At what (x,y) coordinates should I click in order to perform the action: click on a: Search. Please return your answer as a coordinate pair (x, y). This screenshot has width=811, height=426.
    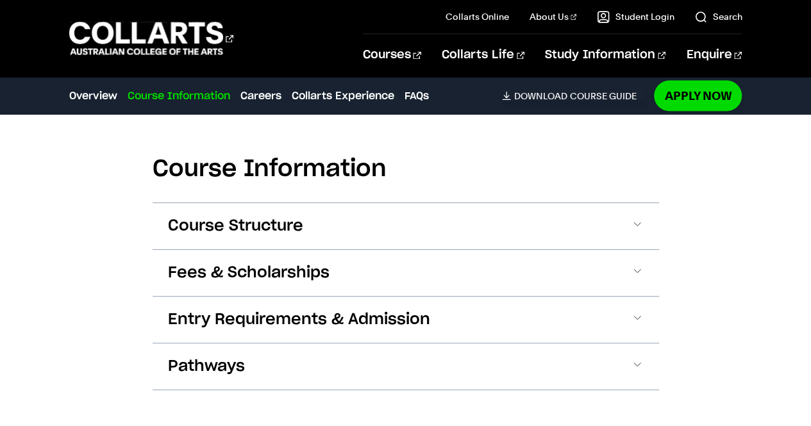
    Looking at the image, I should click on (718, 17).